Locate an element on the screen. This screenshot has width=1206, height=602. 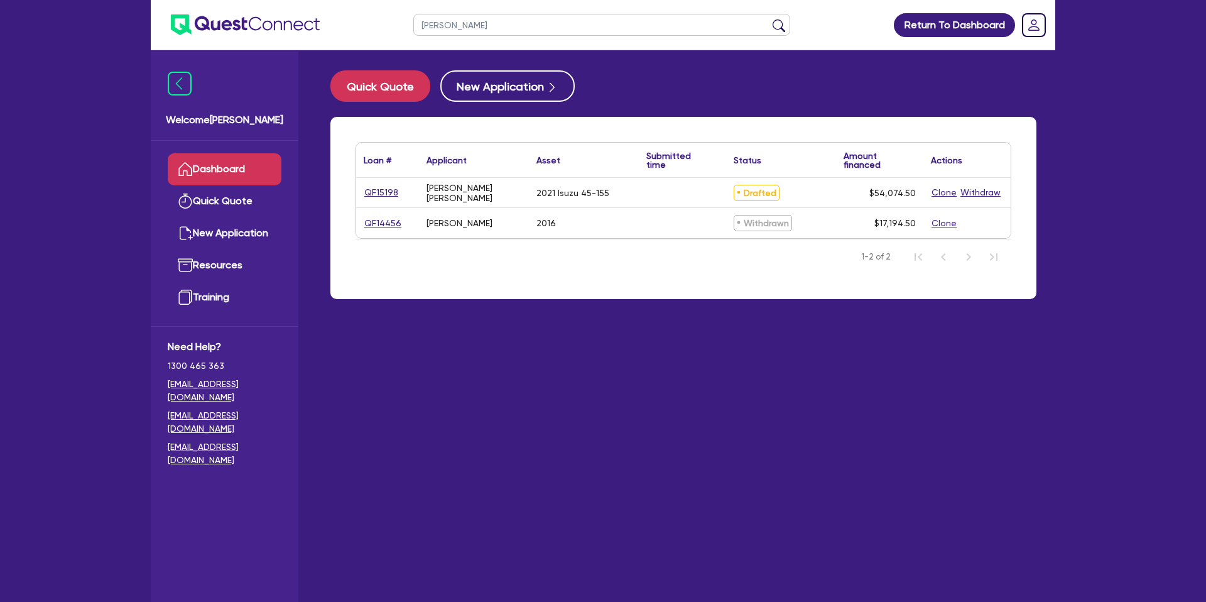
span: Drafted is located at coordinates (756, 193).